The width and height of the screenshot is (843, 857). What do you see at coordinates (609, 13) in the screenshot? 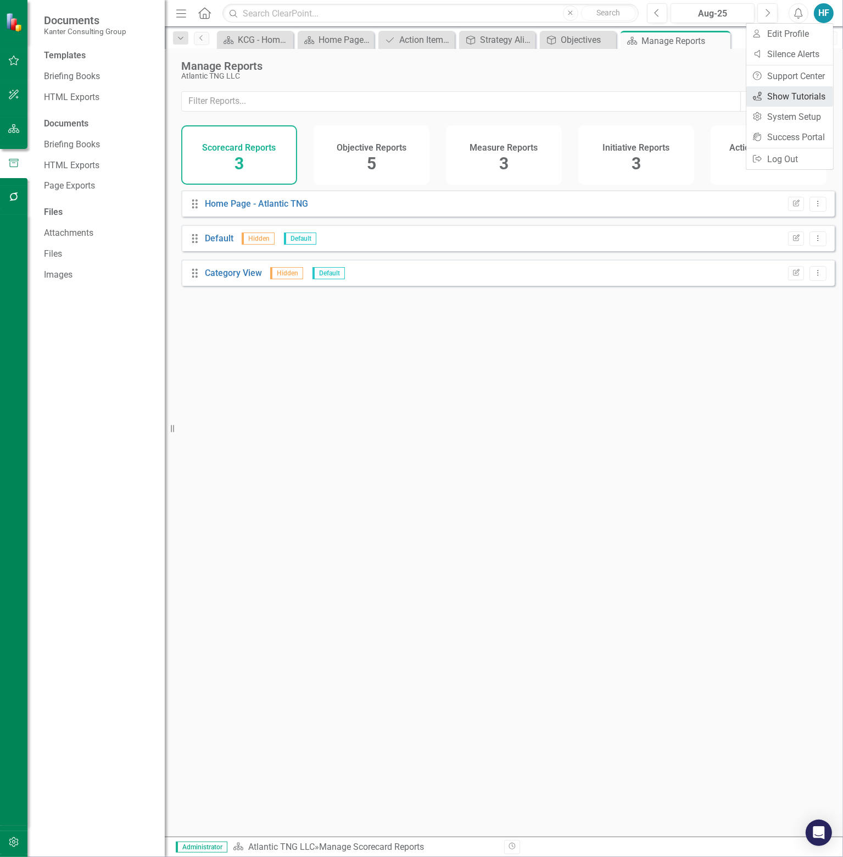
I see `button: Search` at bounding box center [609, 13].